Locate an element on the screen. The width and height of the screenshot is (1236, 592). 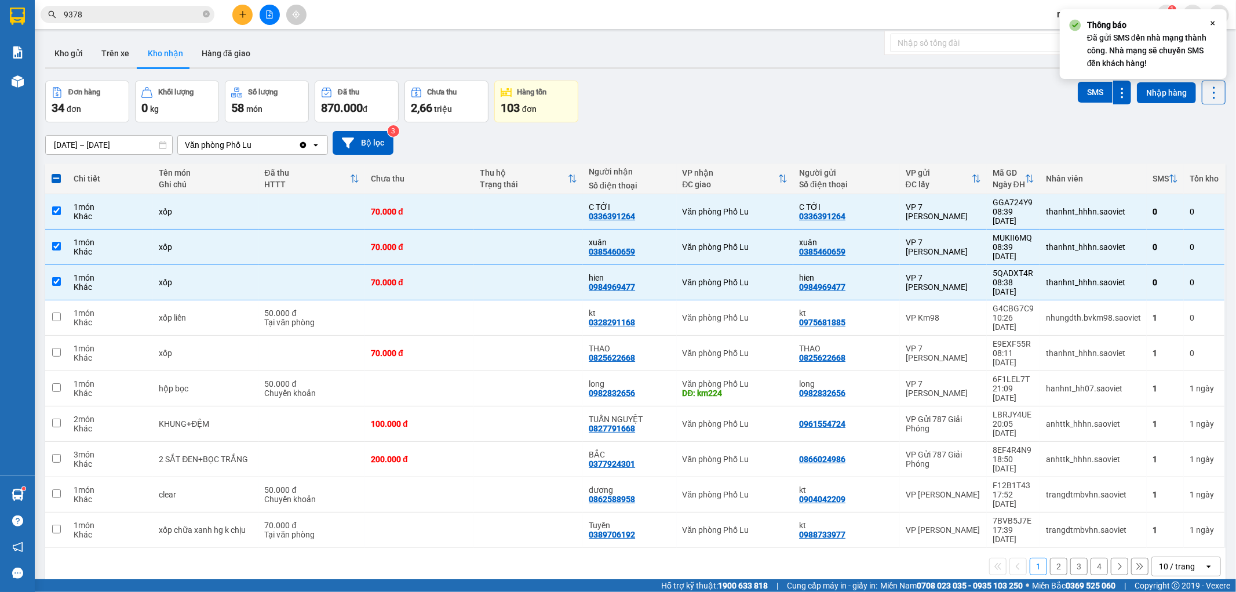
strong: 0708 023 035 - 0935 103 250 is located at coordinates (969, 585).